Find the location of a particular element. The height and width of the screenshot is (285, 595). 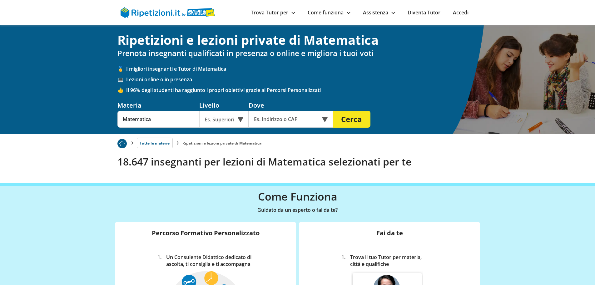

div: Es. Superiori is located at coordinates (224, 119).